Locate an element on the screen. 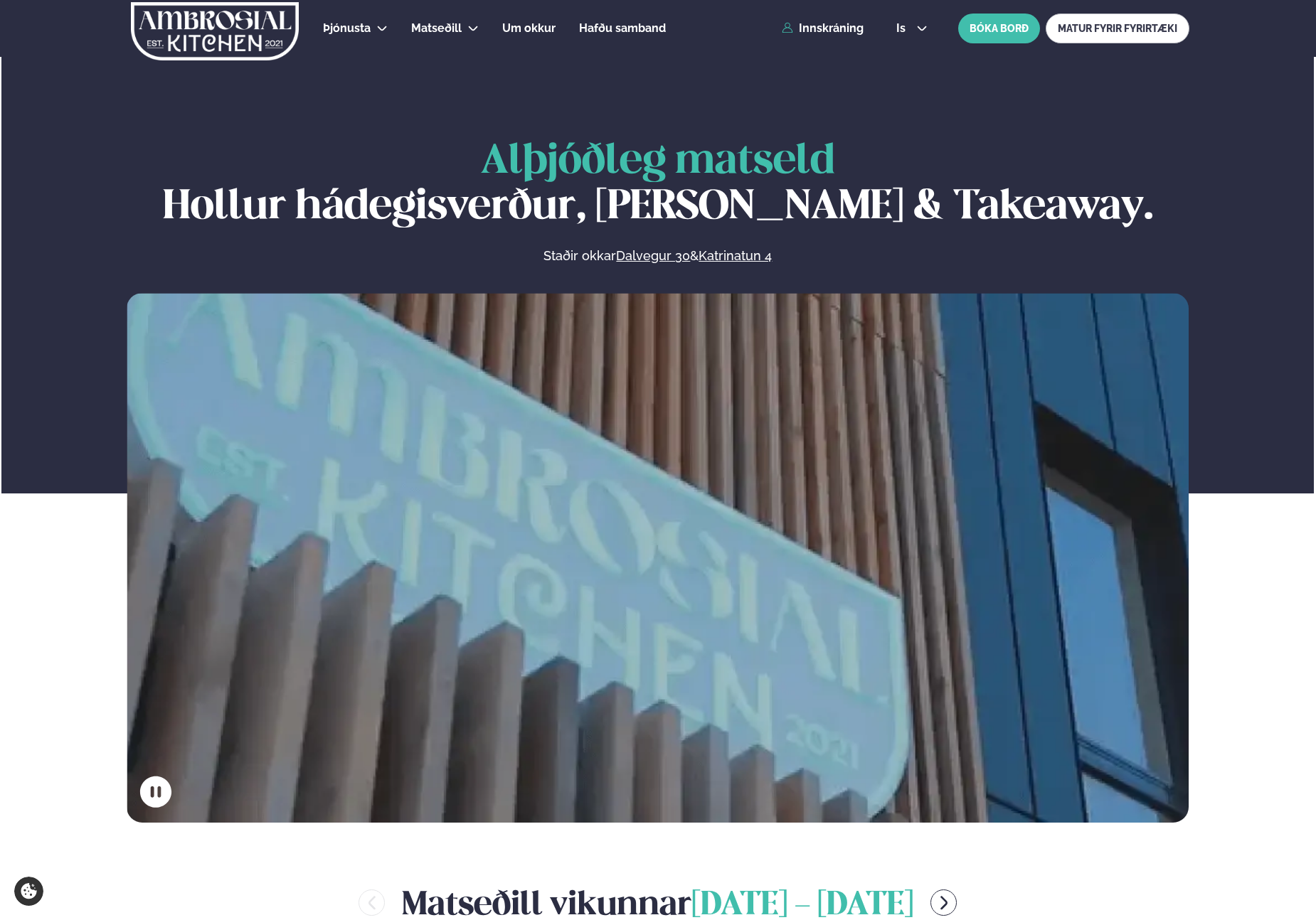 Image resolution: width=1316 pixels, height=920 pixels. button: BÓKA BORÐ is located at coordinates (998, 29).